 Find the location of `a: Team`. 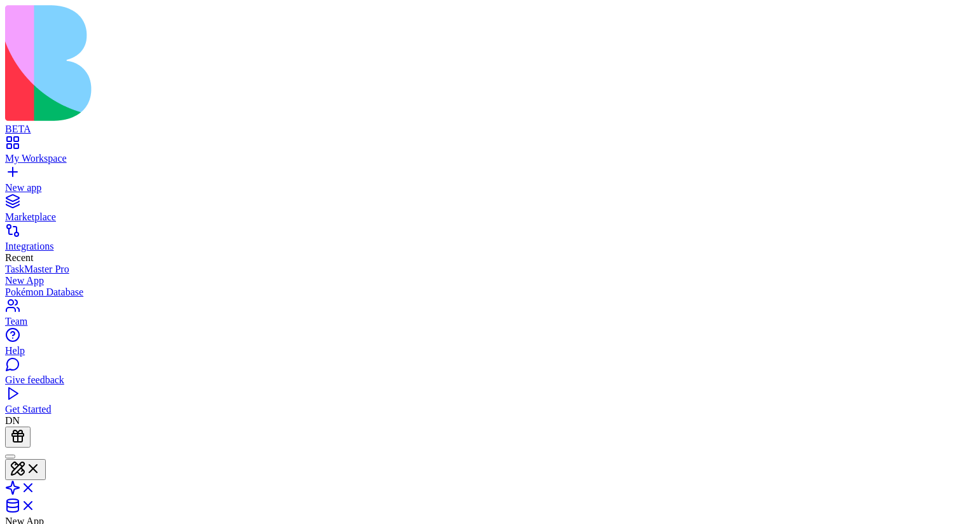

a: Team is located at coordinates (481, 316).